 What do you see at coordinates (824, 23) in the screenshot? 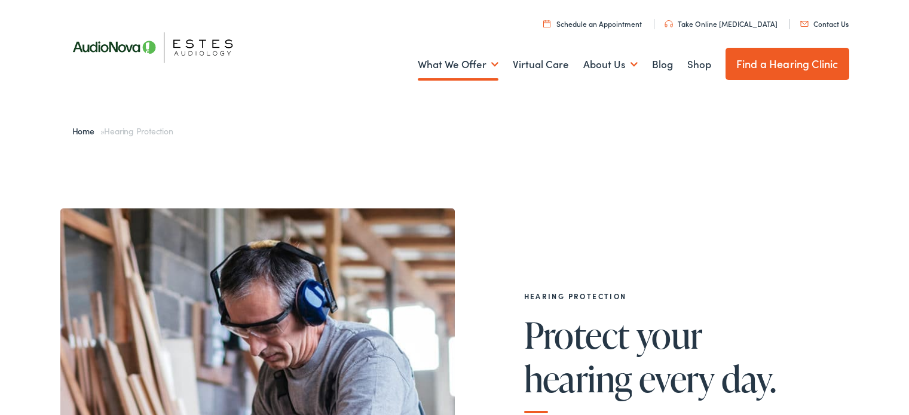
I see `a: Contact Us` at bounding box center [824, 23].